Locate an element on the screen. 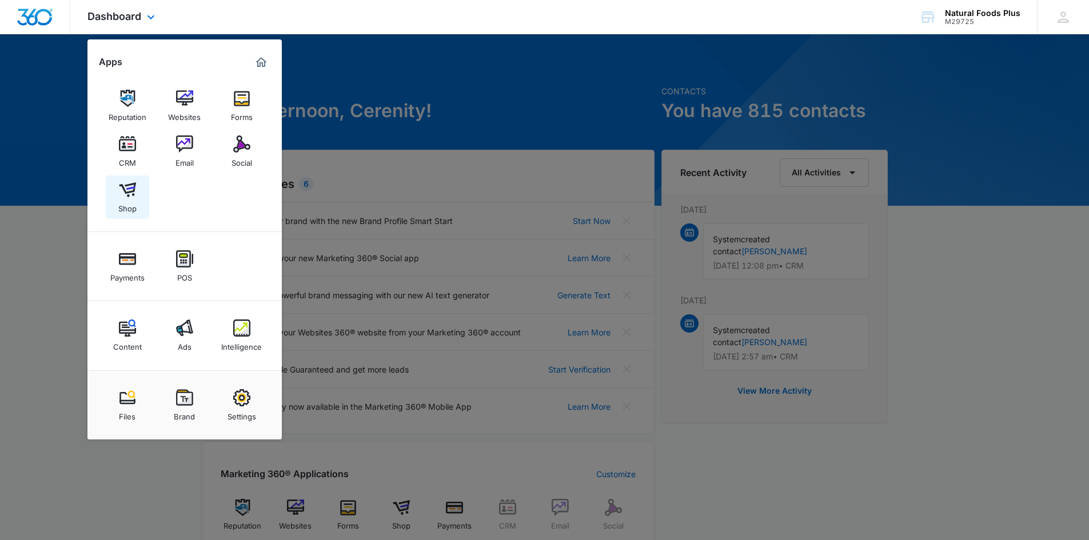 The width and height of the screenshot is (1089, 540). h2: Apps is located at coordinates (110, 62).